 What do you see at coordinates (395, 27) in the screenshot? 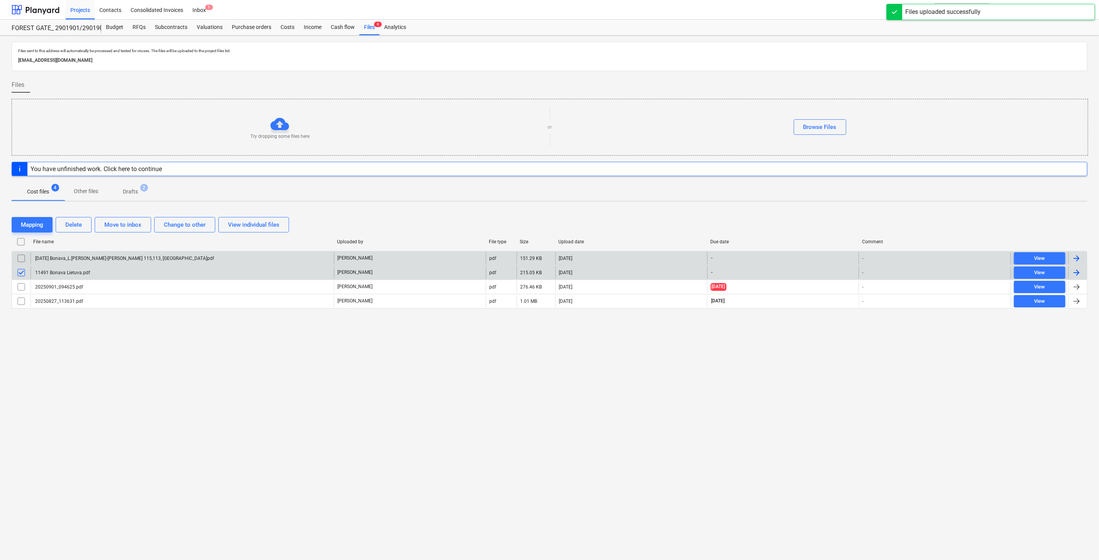
I see `a: Analytics` at bounding box center [395, 27].